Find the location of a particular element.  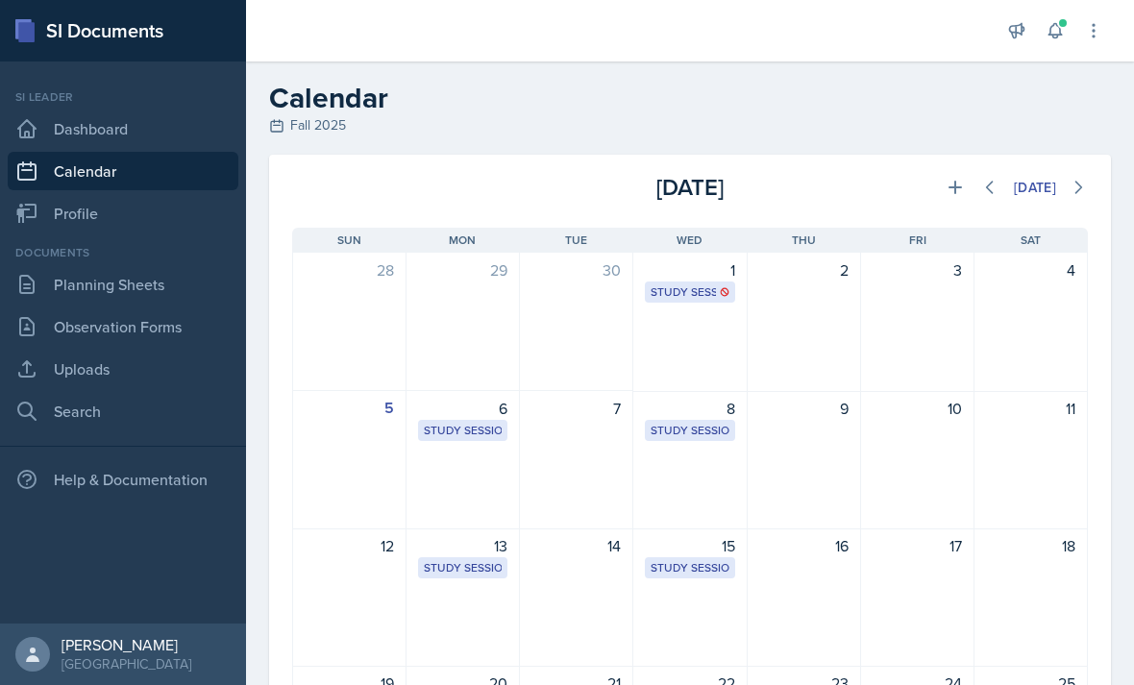

span: Thu is located at coordinates (803, 240).